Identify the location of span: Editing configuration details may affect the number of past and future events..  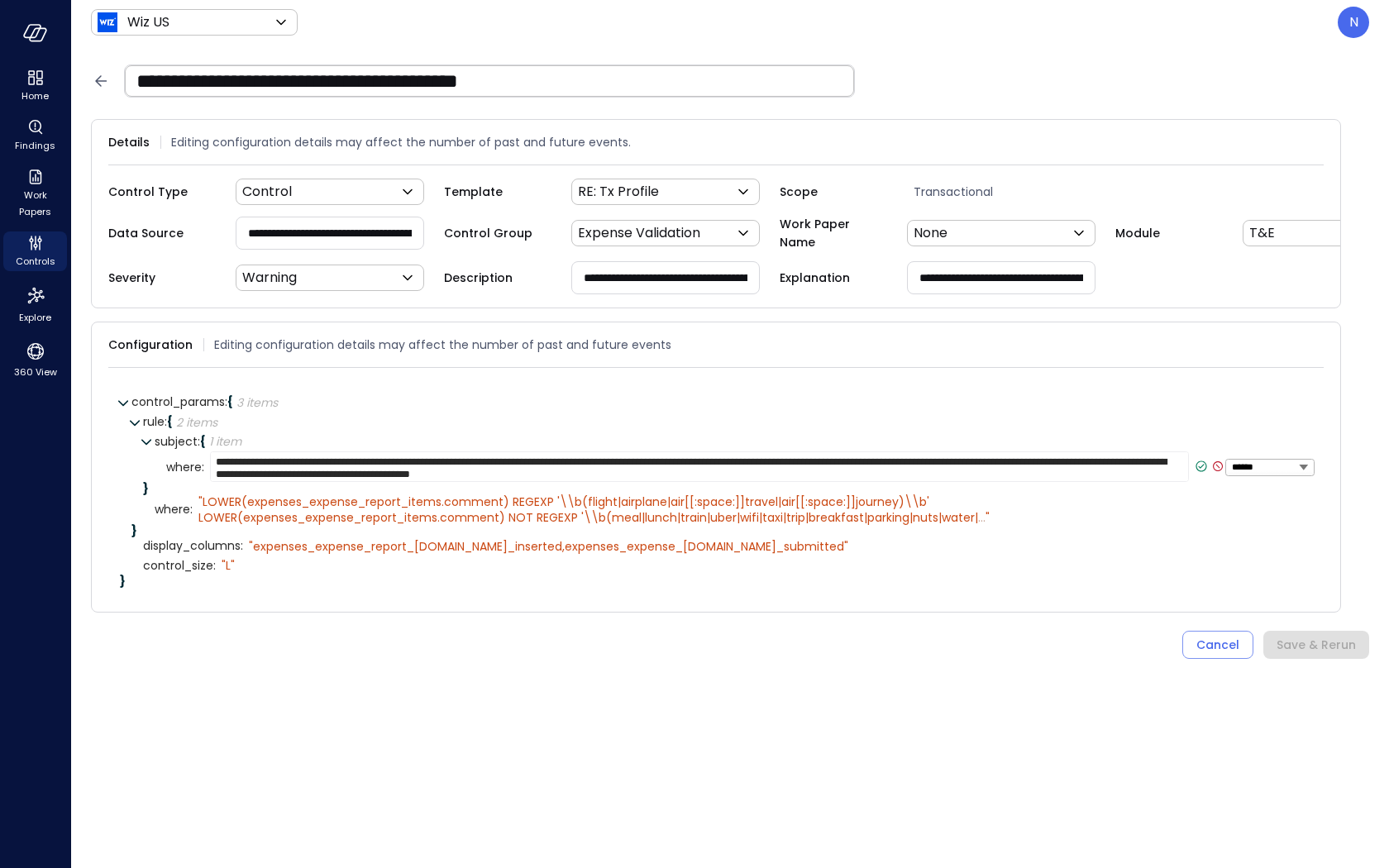
(401, 142).